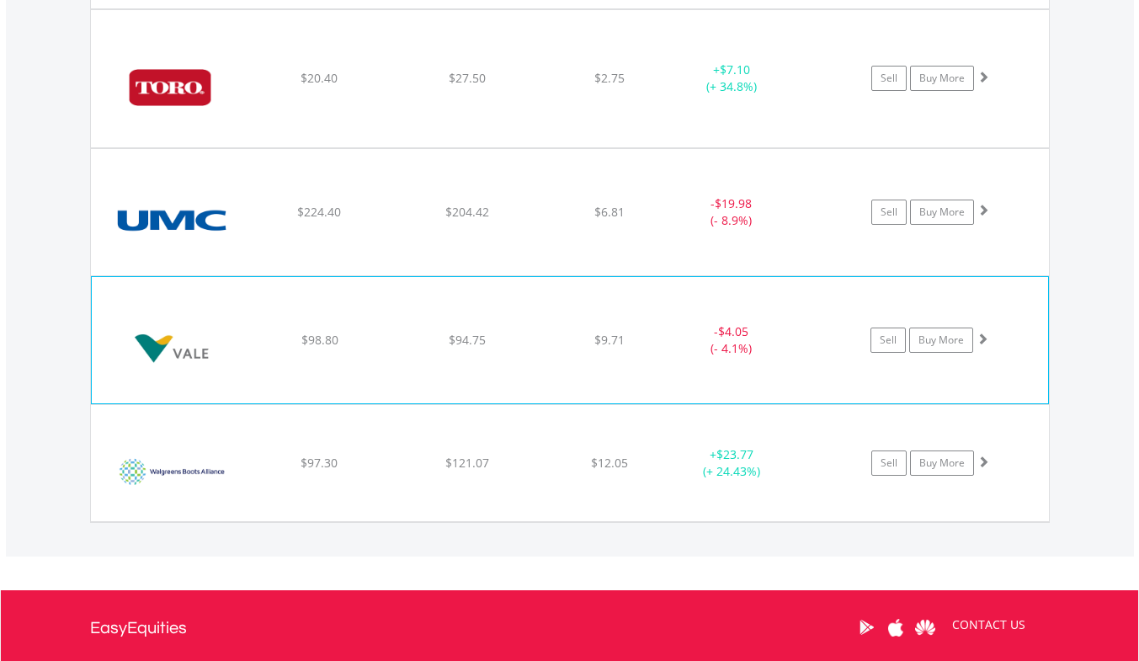  I want to click on div: + (+ 24.43%), so click(732, 463).